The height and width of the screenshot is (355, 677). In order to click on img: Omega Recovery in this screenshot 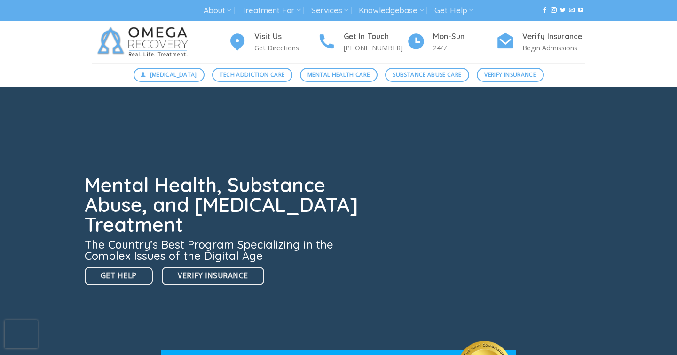, I will do `click(144, 42)`.